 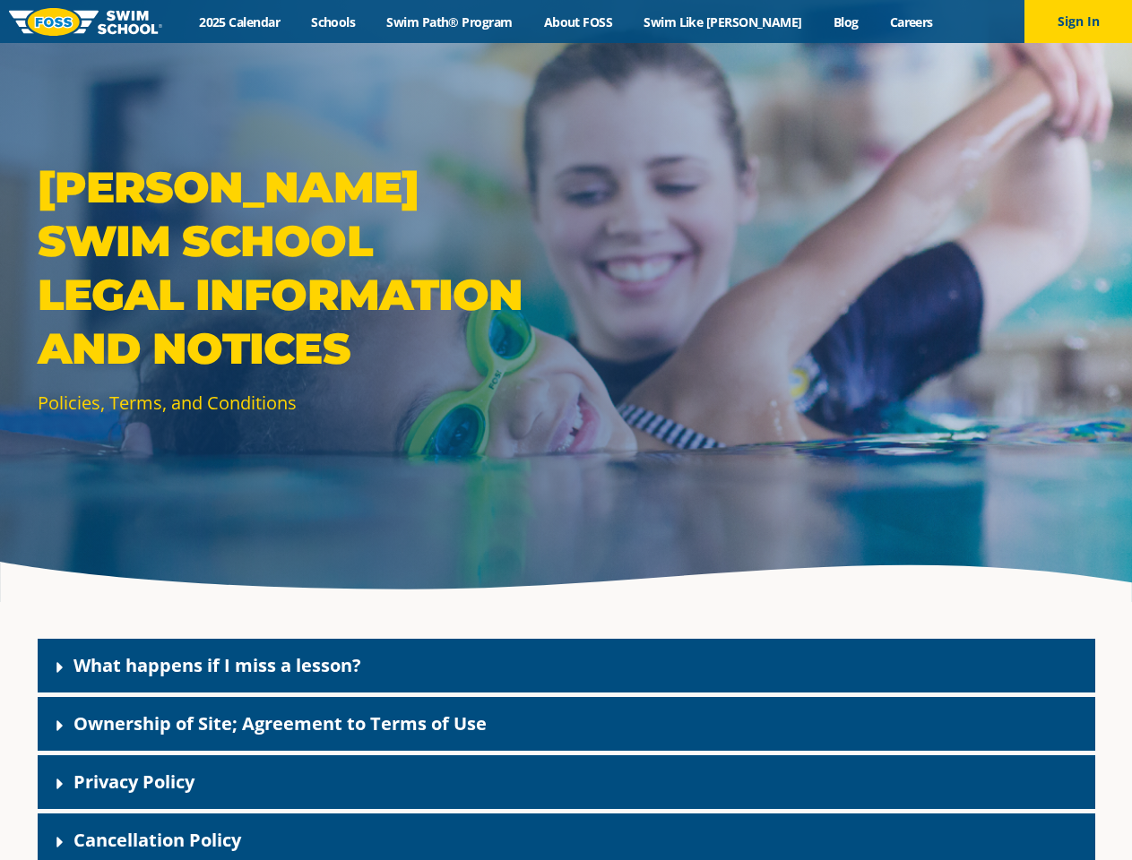 I want to click on img: FOSS Swim School Logo, so click(x=85, y=22).